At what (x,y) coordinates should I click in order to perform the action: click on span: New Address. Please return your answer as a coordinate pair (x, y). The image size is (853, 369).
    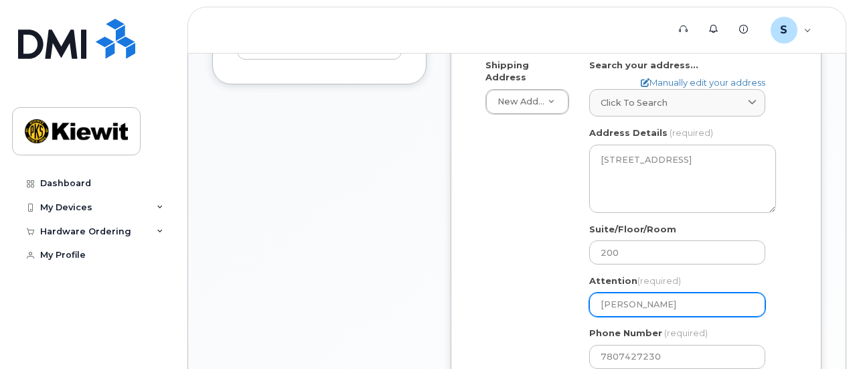
    Looking at the image, I should click on (527, 101).